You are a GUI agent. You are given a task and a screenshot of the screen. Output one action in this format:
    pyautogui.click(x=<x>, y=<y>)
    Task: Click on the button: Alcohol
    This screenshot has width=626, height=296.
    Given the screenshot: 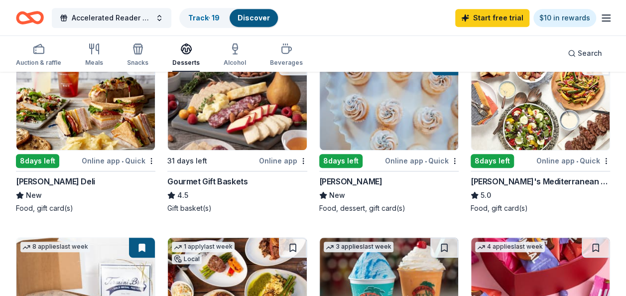 What is the action you would take?
    pyautogui.click(x=234, y=55)
    